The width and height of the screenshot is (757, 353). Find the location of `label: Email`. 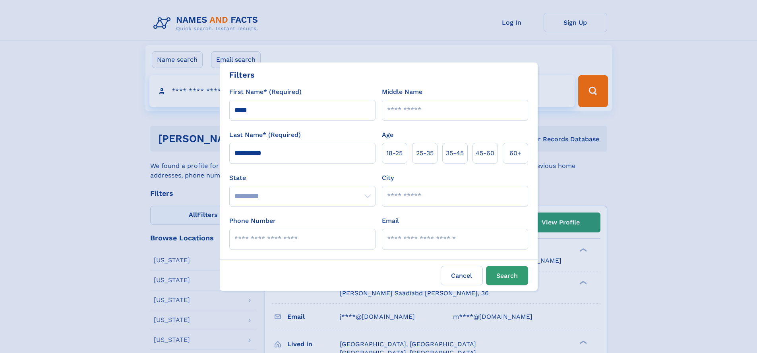

label: Email is located at coordinates (390, 221).